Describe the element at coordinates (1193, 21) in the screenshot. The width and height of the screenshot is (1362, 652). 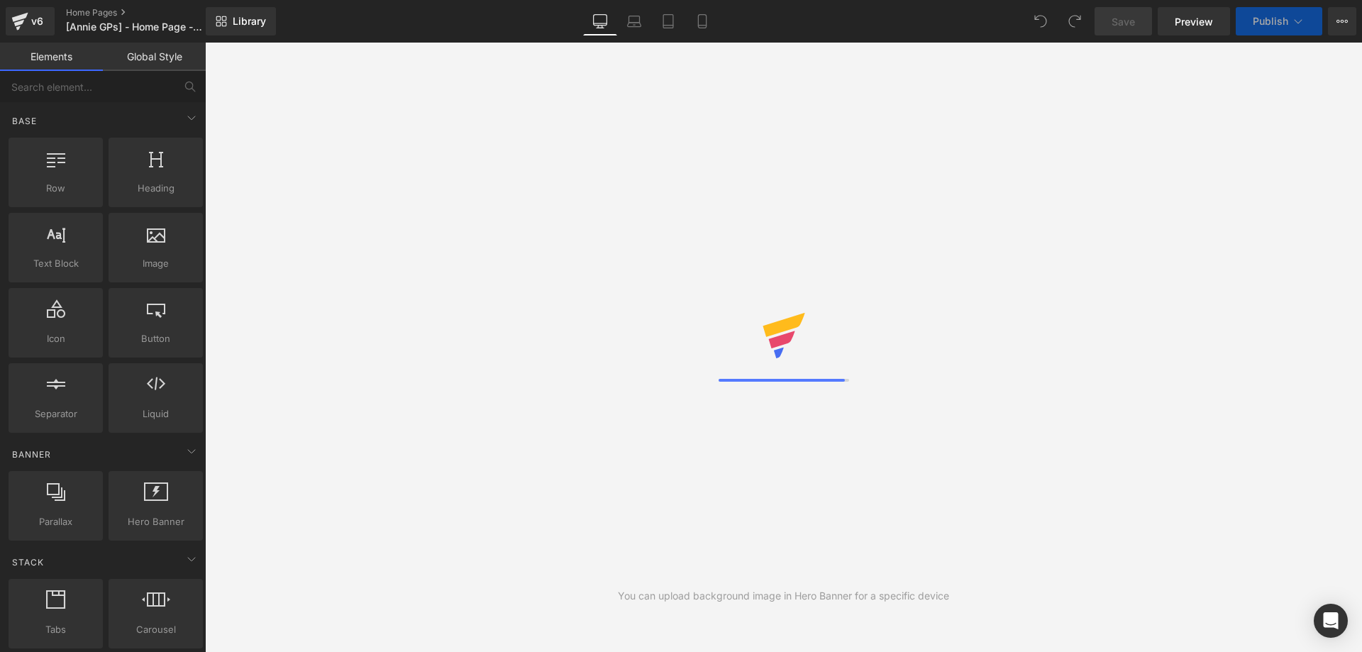
I see `a: Preview` at that location.